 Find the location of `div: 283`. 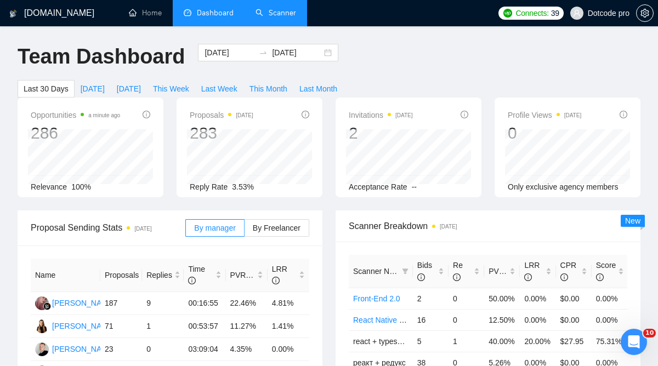

div: 283 is located at coordinates (221, 133).